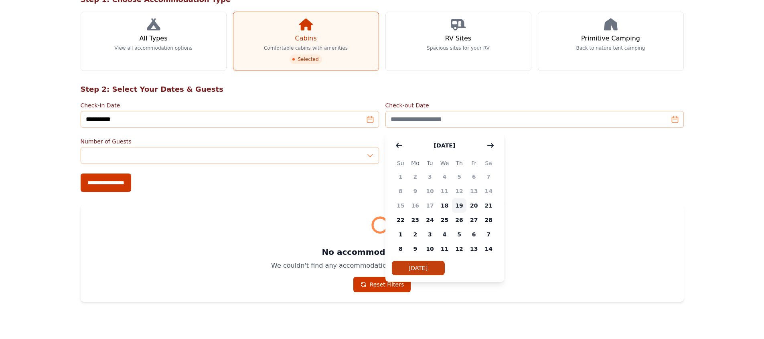  I want to click on span: We, so click(444, 163).